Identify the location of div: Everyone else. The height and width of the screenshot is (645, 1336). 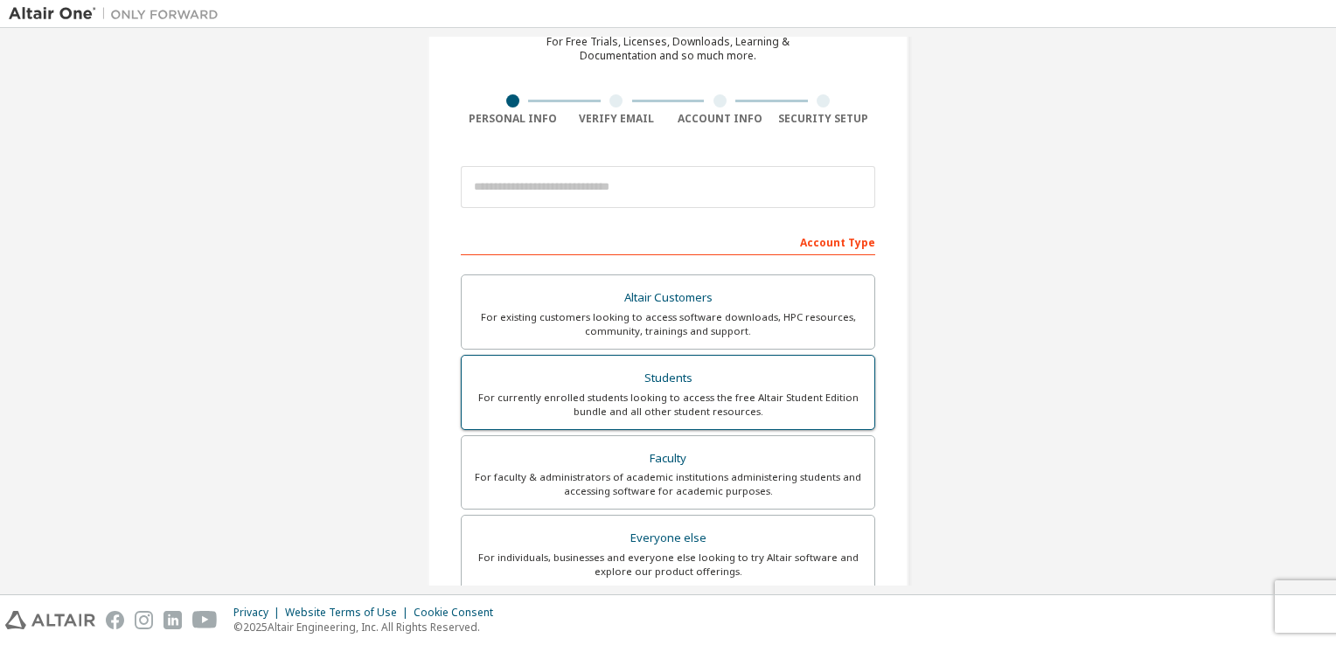
(668, 539).